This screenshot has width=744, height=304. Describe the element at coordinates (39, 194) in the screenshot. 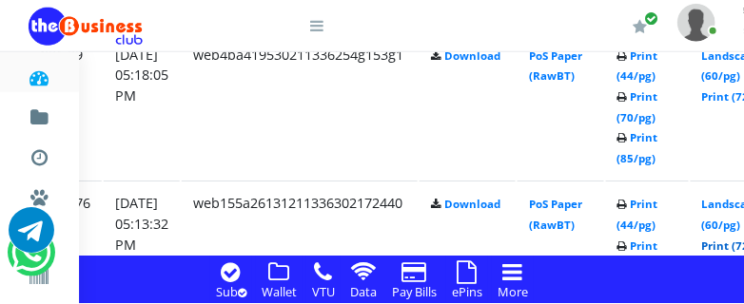

I see `a: Miscellaneous Payments` at that location.